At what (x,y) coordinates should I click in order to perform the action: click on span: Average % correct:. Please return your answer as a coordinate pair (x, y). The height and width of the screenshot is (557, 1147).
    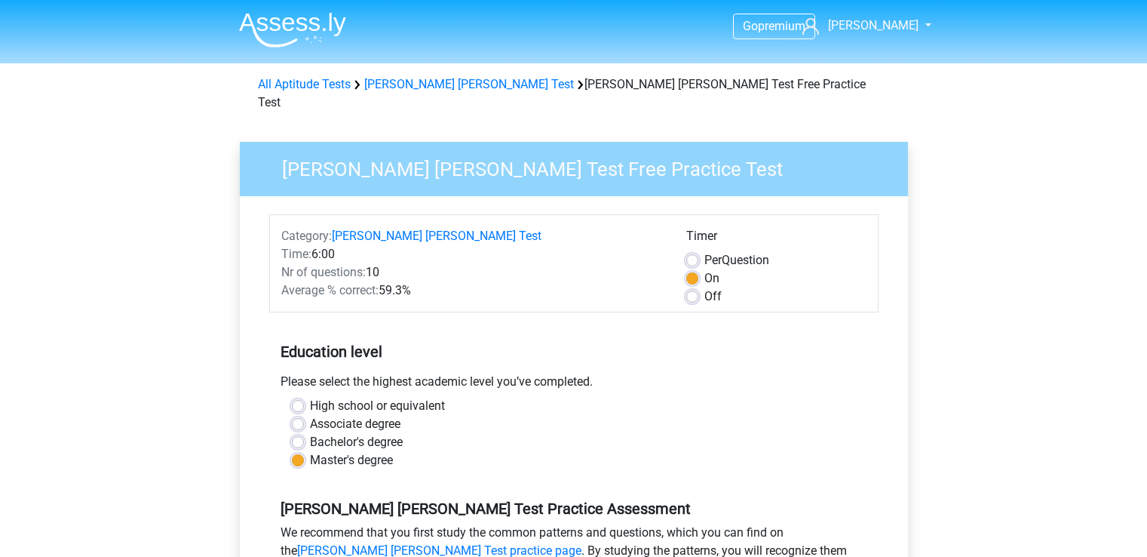
    Looking at the image, I should click on (330, 290).